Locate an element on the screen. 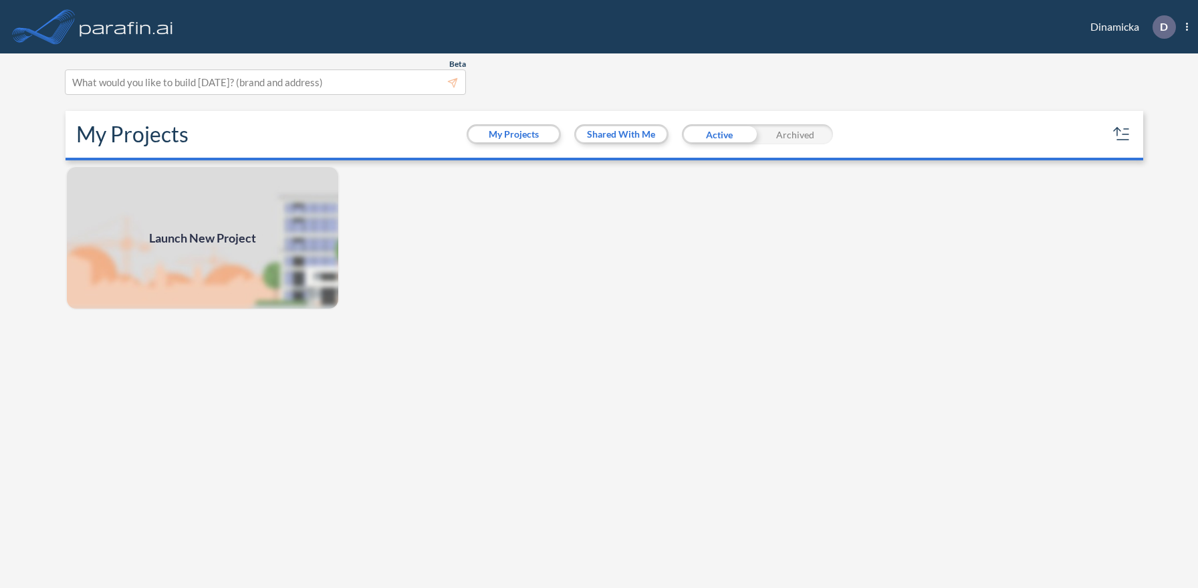  button: sort is located at coordinates (1121, 134).